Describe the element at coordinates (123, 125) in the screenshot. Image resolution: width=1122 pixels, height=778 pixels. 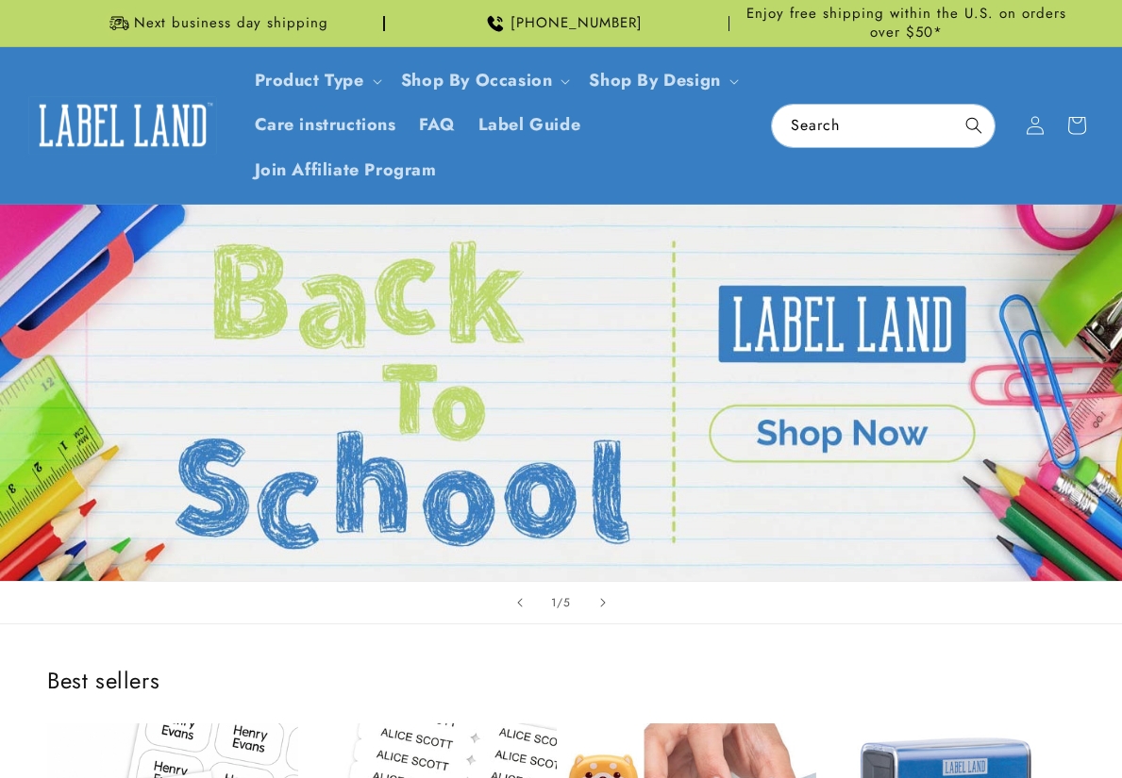
I see `a: Label Land` at that location.